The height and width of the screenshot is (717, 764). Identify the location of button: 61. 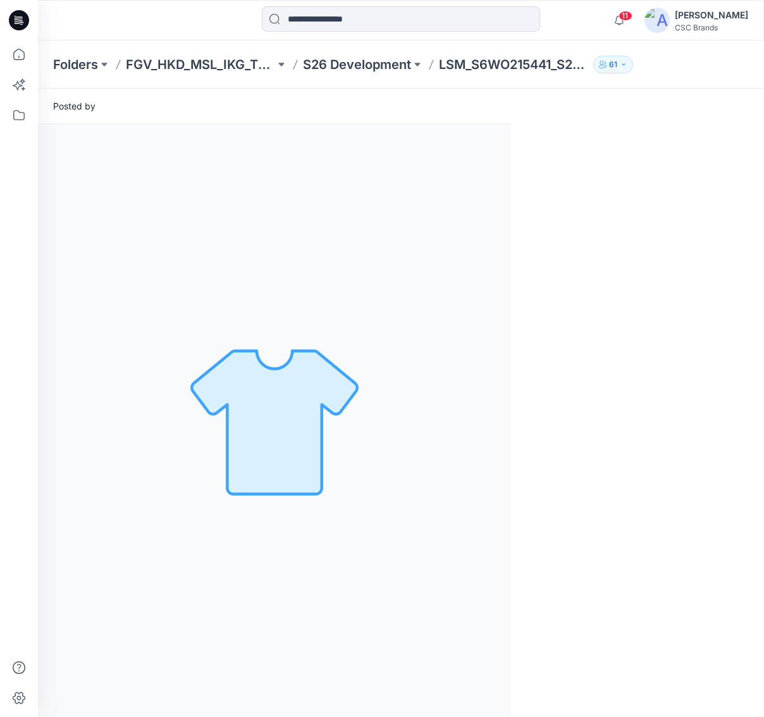
(613, 65).